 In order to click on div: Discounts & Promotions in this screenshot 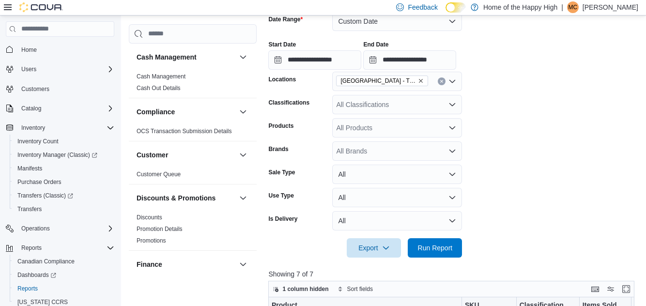, I will do `click(193, 231)`.